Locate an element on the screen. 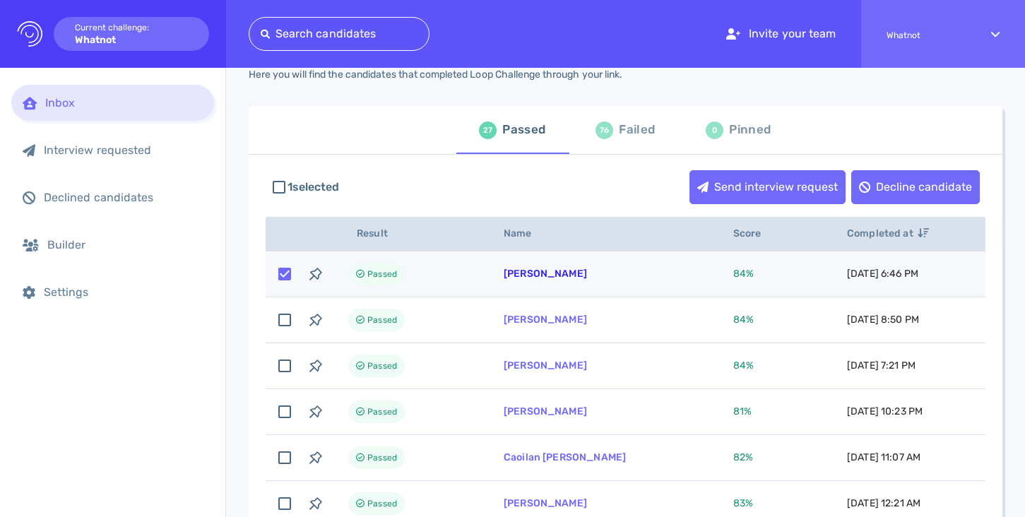 This screenshot has height=517, width=1025. div: Here you will find the candidates that completed Loop Challenge through your link. is located at coordinates (435, 74).